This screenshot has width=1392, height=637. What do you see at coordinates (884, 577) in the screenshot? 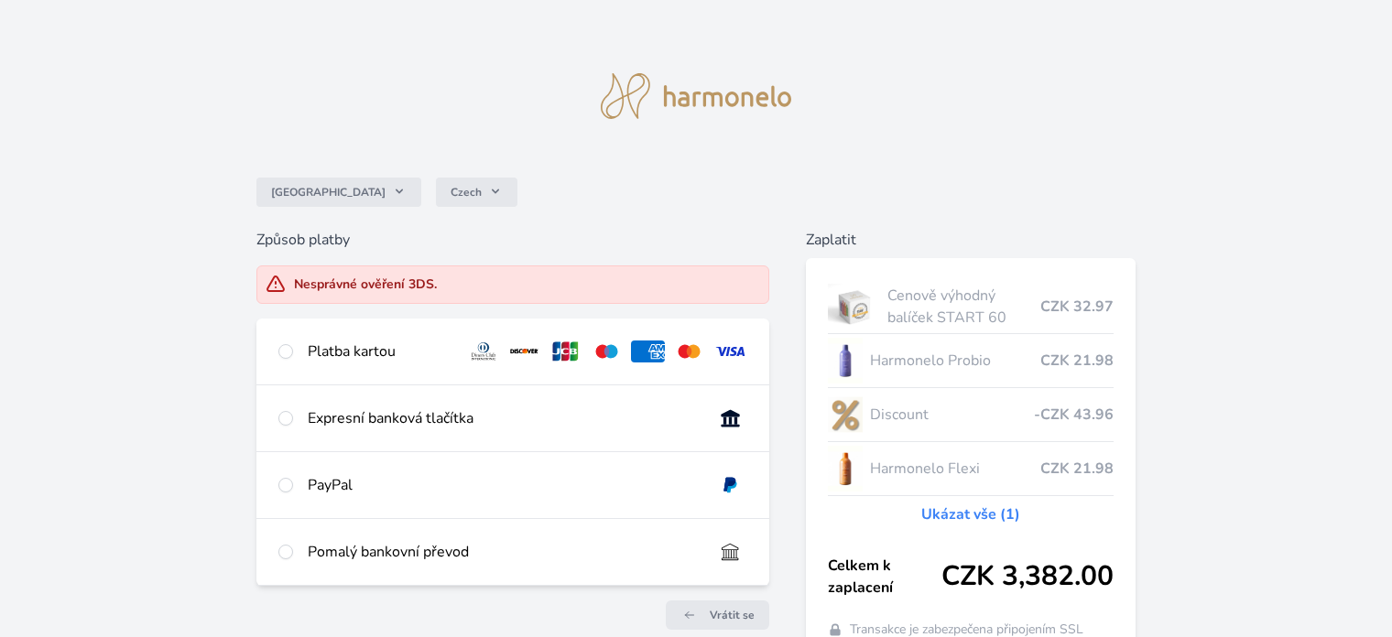
I see `span: Celkem k zaplacení` at bounding box center [884, 577].